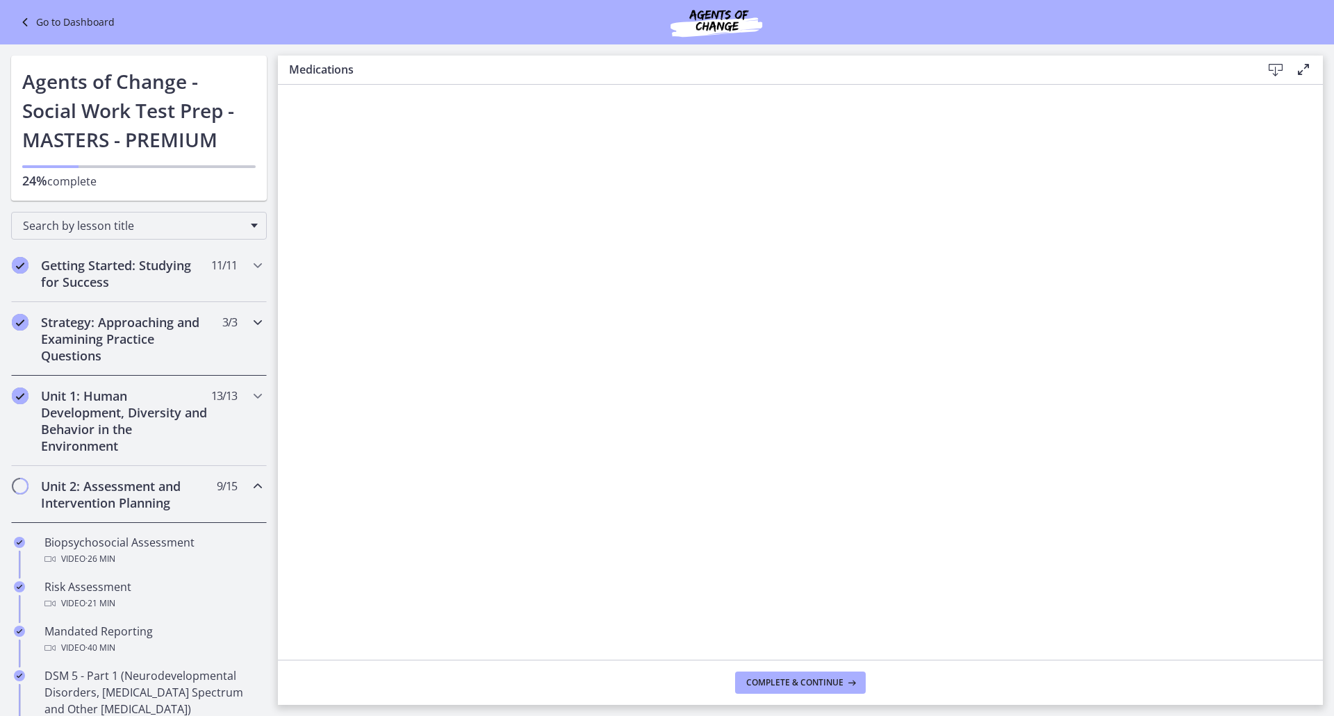 The width and height of the screenshot is (1334, 716). Describe the element at coordinates (126, 339) in the screenshot. I see `h2: Strategy: Approaching and Examining Practice Questions` at that location.